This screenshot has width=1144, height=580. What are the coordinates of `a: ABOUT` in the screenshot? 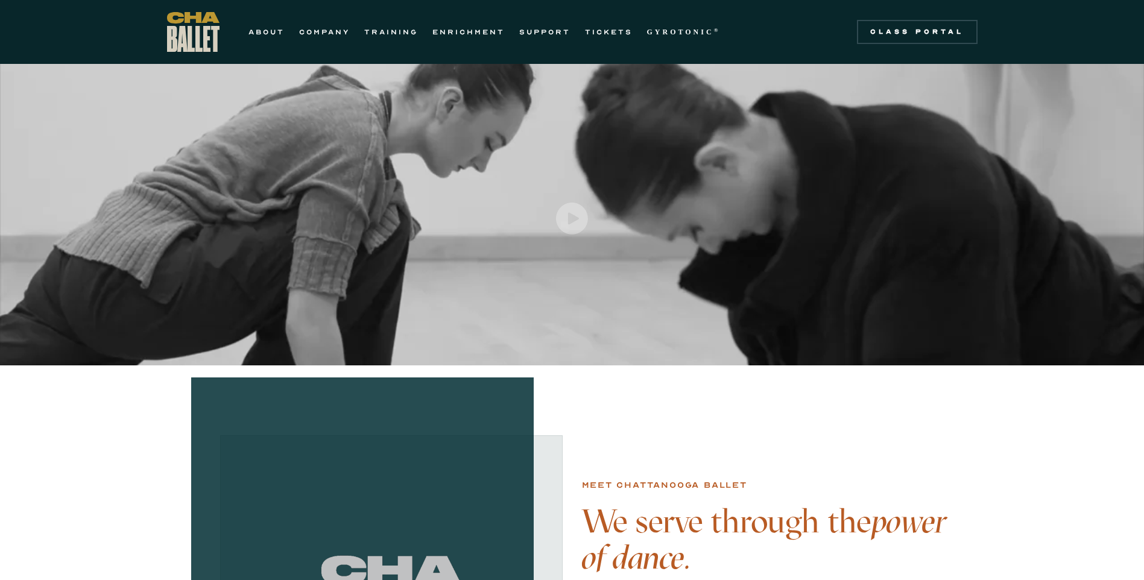 It's located at (267, 32).